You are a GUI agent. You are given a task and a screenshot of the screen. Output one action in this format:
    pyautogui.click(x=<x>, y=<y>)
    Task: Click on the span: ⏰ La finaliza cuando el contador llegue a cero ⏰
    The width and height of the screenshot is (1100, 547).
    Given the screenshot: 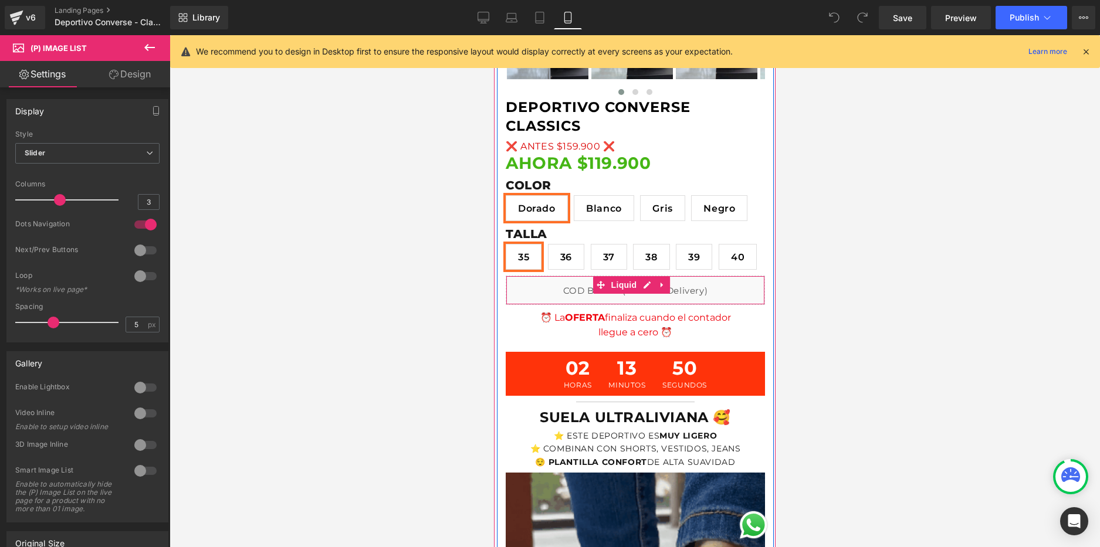 What is the action you would take?
    pyautogui.click(x=141, y=290)
    